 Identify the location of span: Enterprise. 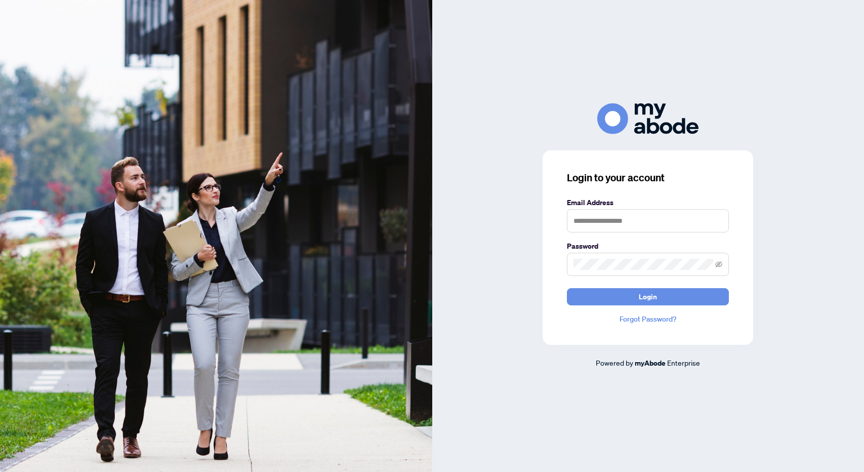
(683, 362).